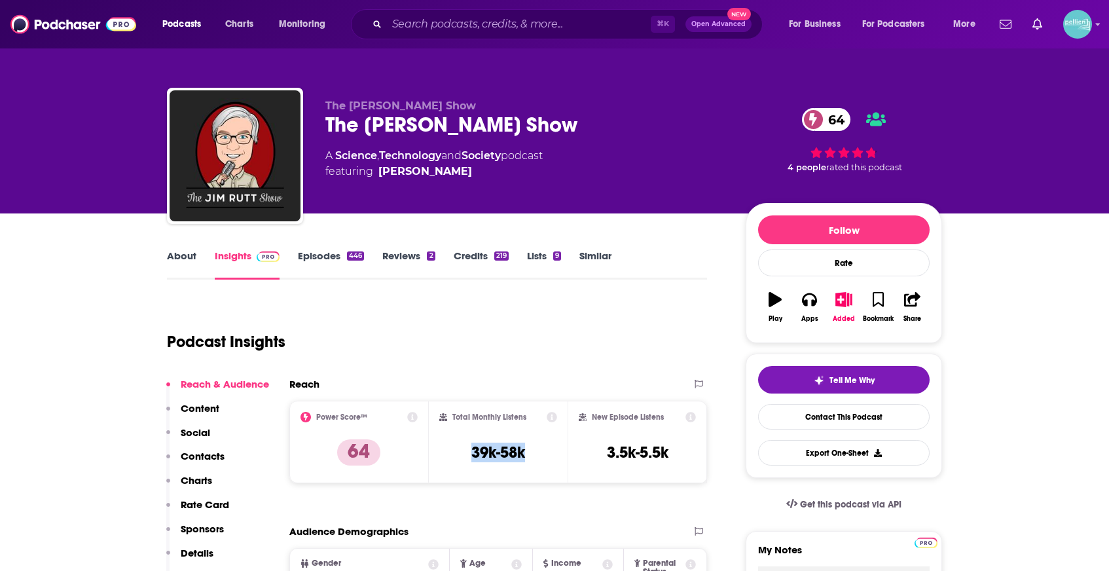  Describe the element at coordinates (195, 534) in the screenshot. I see `button: Sponsors` at that location.